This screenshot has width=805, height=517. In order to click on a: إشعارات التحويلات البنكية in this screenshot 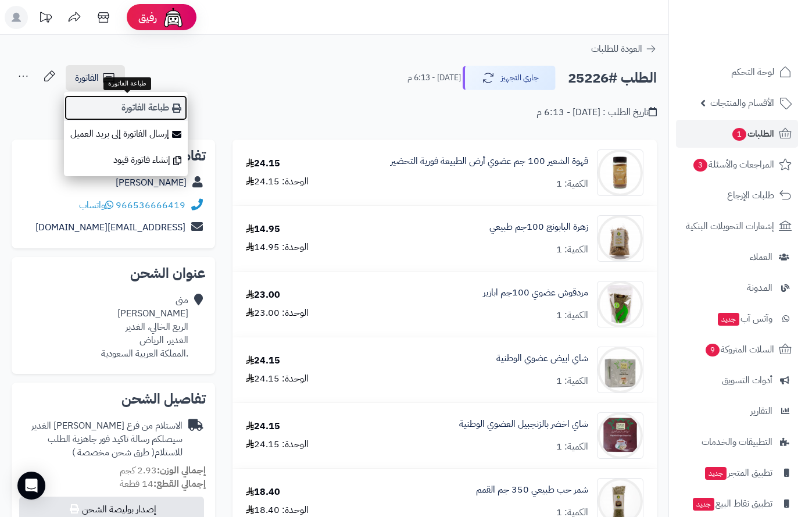, I will do `click(737, 226)`.